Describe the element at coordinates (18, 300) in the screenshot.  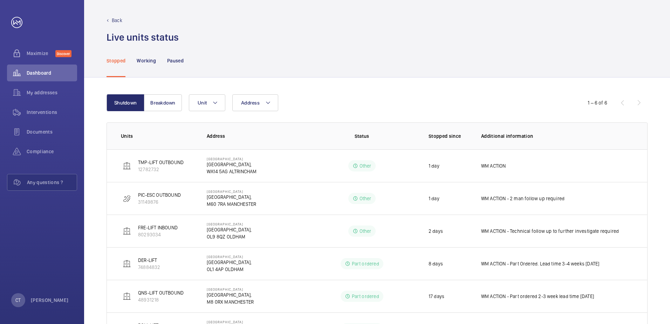
I see `p: CT` at that location.